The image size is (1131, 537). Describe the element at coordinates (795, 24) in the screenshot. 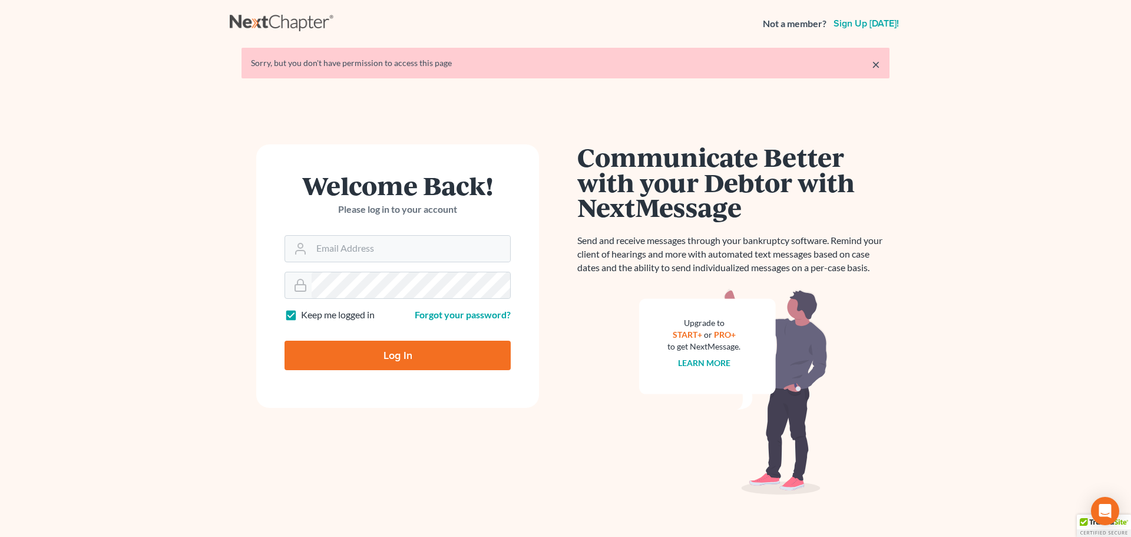

I see `strong: Not a member?` at that location.